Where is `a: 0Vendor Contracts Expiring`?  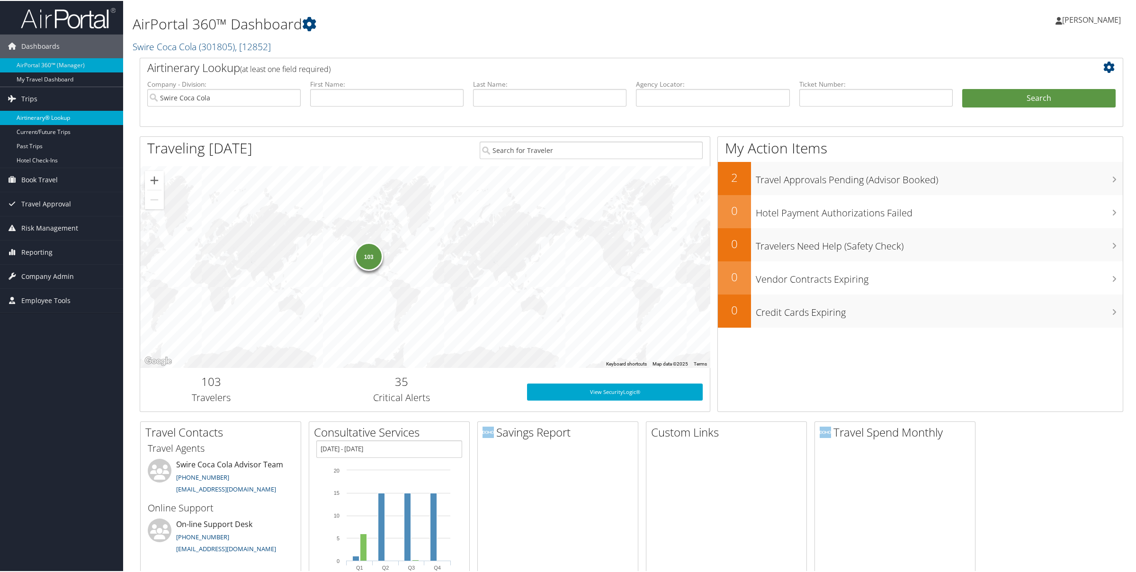
a: 0Vendor Contracts Expiring is located at coordinates (920, 277).